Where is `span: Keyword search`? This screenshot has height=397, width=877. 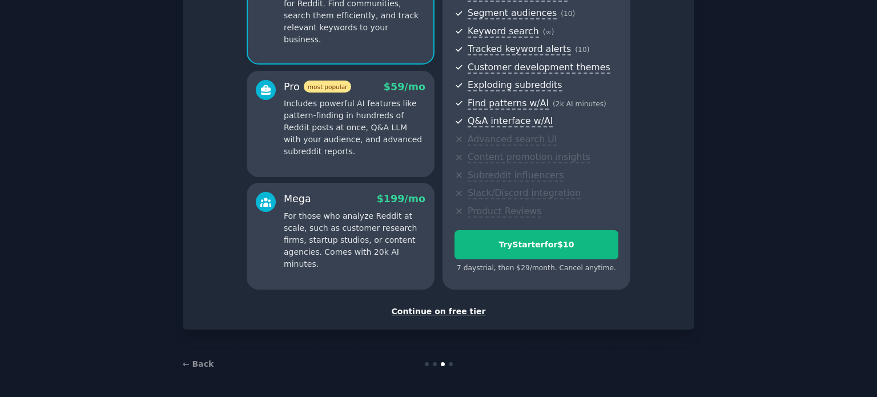 span: Keyword search is located at coordinates (503, 31).